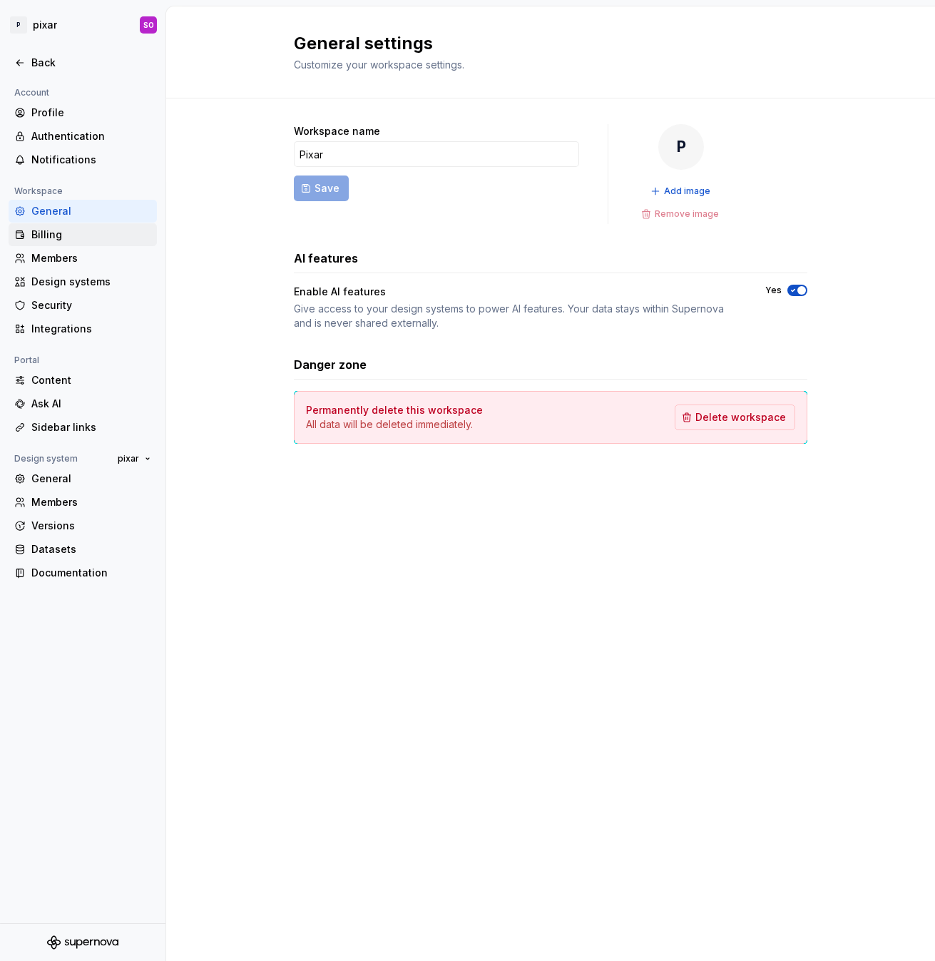 This screenshot has width=935, height=961. Describe the element at coordinates (83, 25) in the screenshot. I see `button: PpixarSO` at that location.